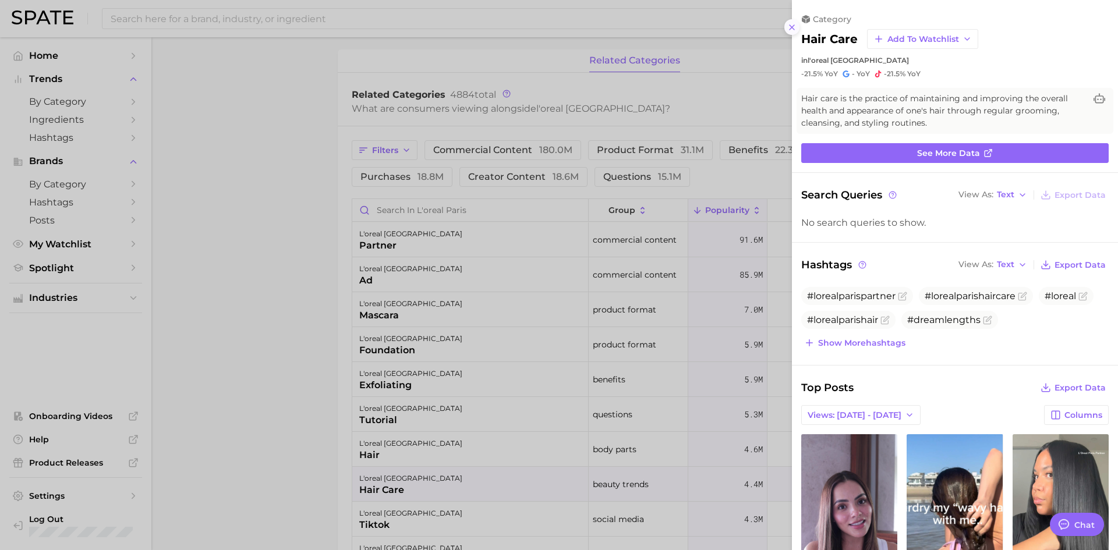  Describe the element at coordinates (970, 296) in the screenshot. I see `span: #lorealparishaircare` at that location.